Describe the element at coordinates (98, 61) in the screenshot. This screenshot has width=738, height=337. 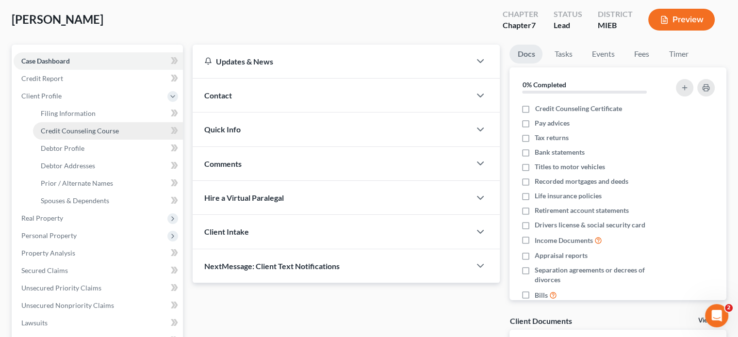
I see `a: Case Dashboard` at that location.